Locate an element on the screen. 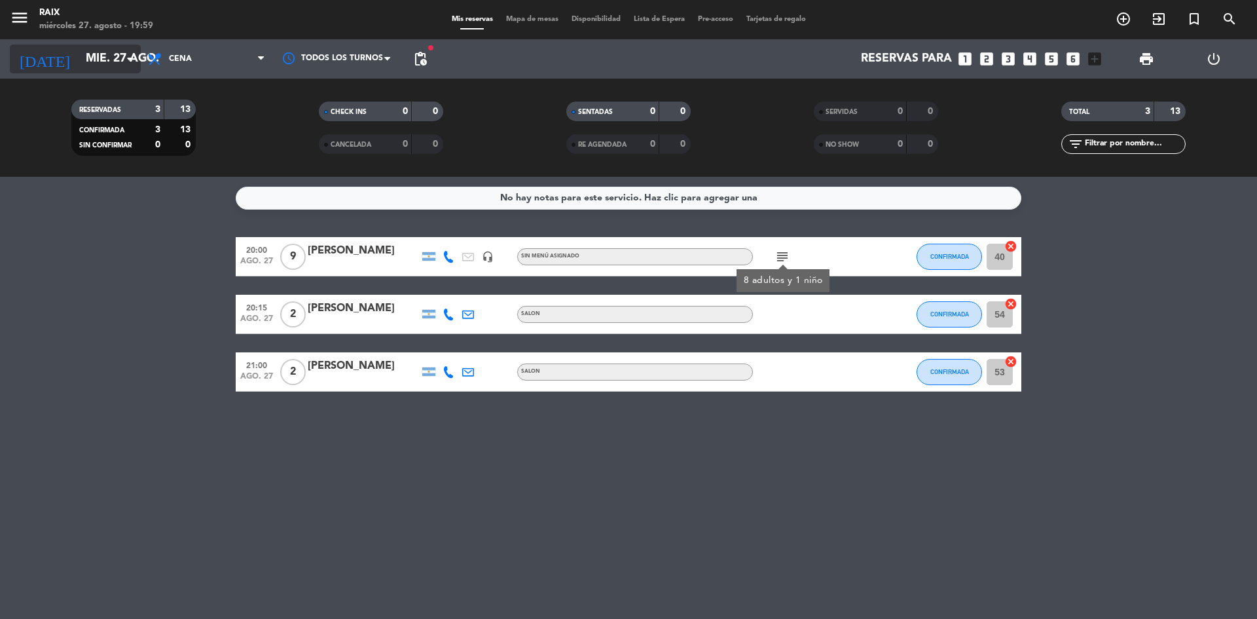 The image size is (1257, 619). button: menu is located at coordinates (20, 20).